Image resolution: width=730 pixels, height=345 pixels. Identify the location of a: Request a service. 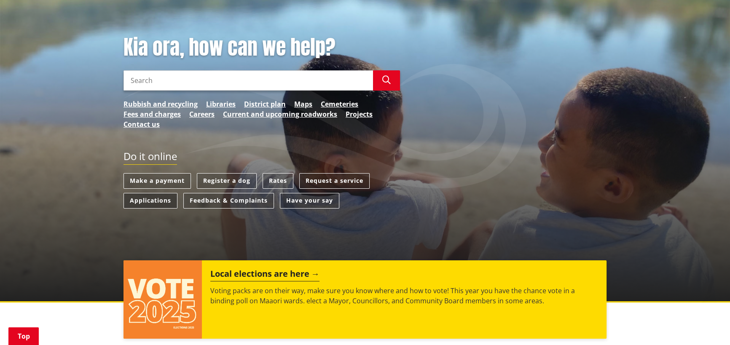
(334, 181).